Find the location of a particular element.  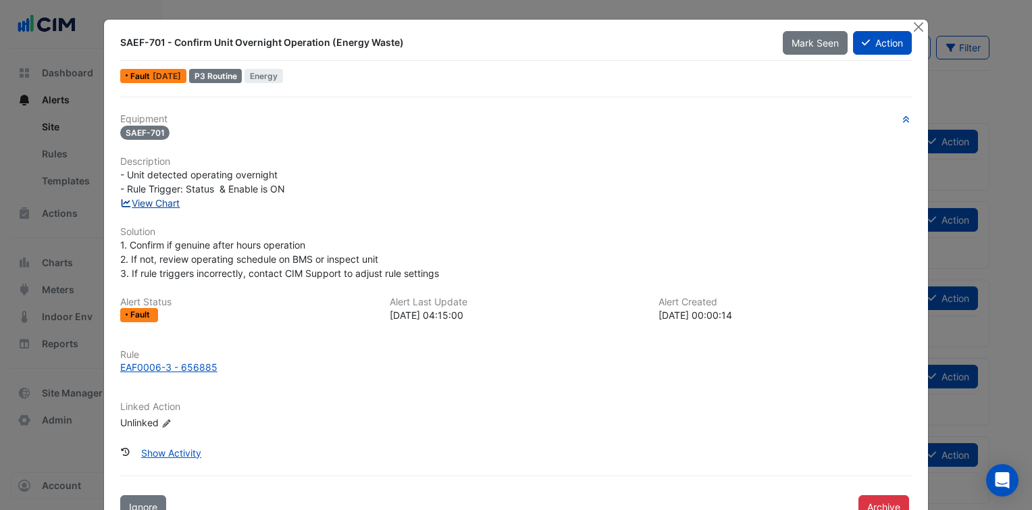

div: SAEF-701 - Confirm Unit Overnight Operation (Energy Waste) is located at coordinates (443, 43).